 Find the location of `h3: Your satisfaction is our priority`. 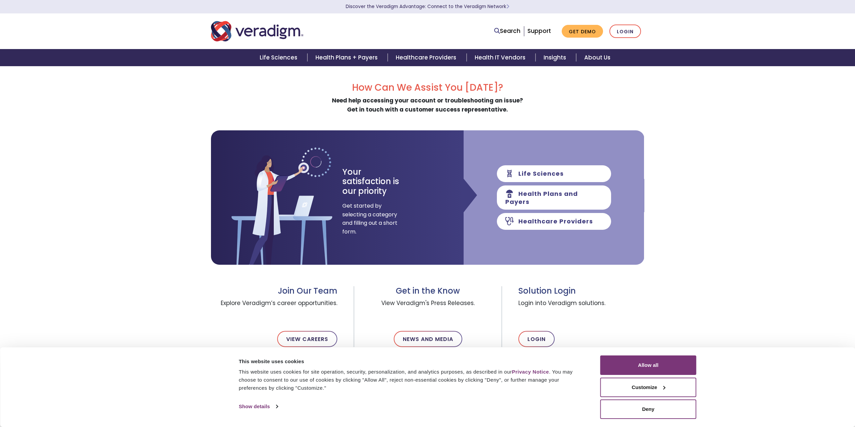

h3: Your satisfaction is our priority is located at coordinates (377, 182).